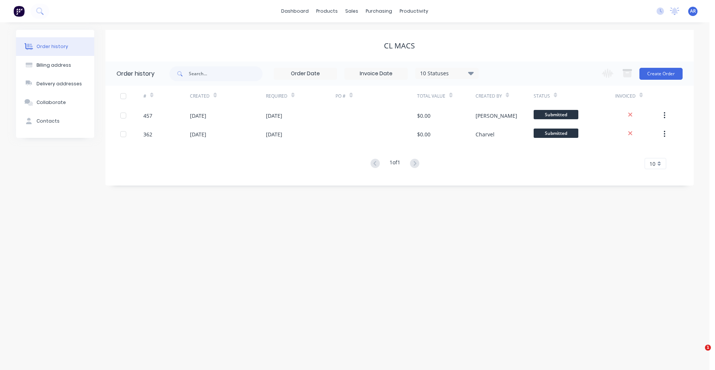  I want to click on div: products, so click(327, 11).